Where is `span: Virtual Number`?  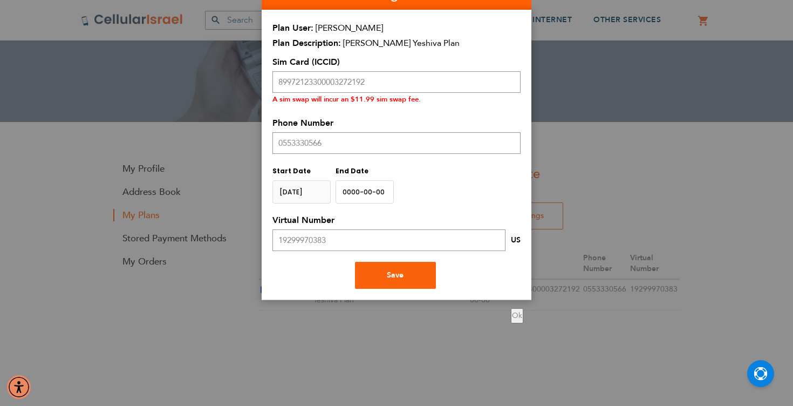
span: Virtual Number is located at coordinates (303, 220).